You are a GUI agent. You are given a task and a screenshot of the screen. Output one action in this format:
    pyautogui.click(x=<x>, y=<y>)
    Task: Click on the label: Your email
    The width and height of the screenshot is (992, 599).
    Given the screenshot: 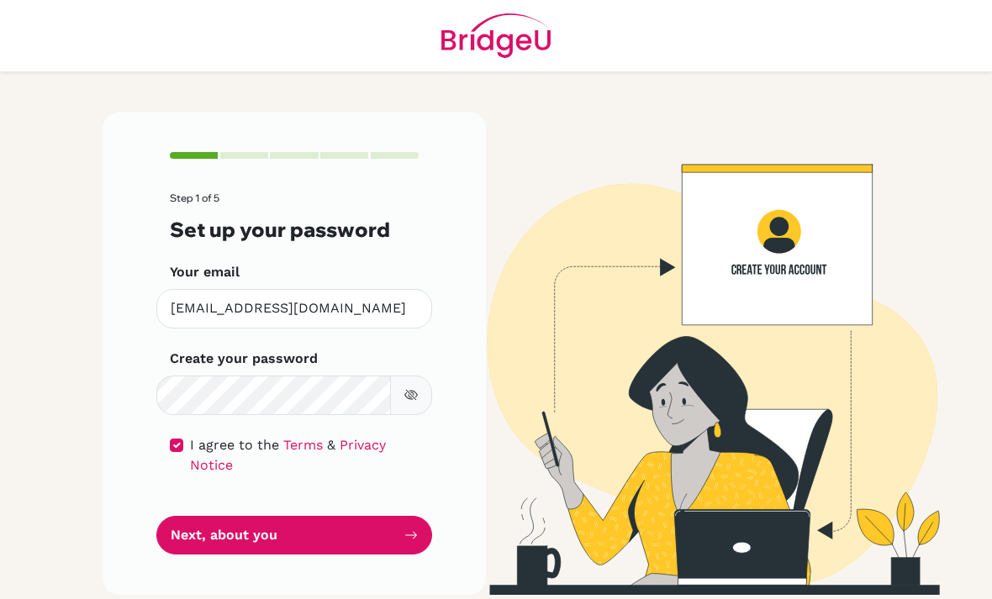 What is the action you would take?
    pyautogui.click(x=204, y=272)
    